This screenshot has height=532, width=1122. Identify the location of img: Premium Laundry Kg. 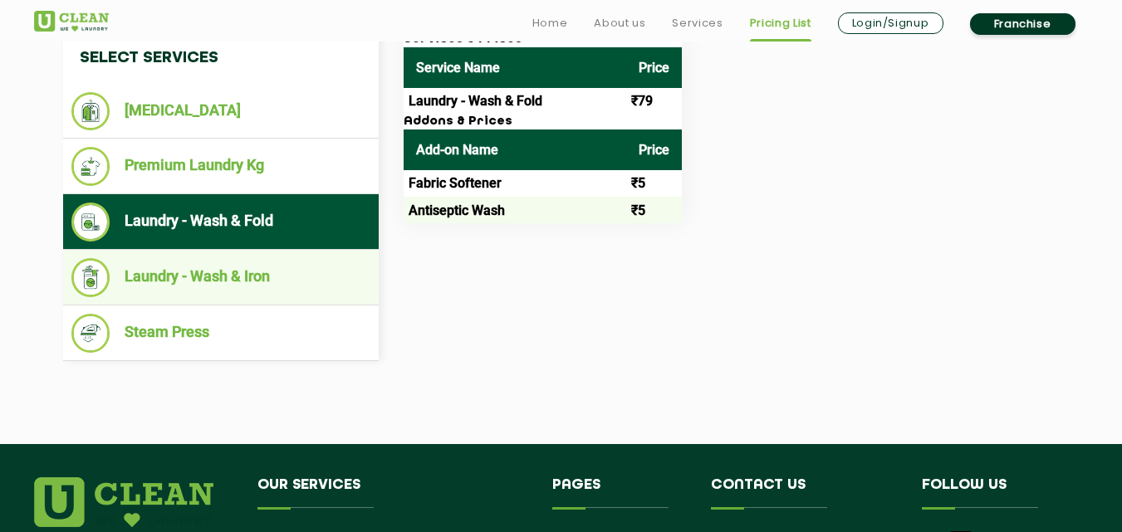
(91, 166).